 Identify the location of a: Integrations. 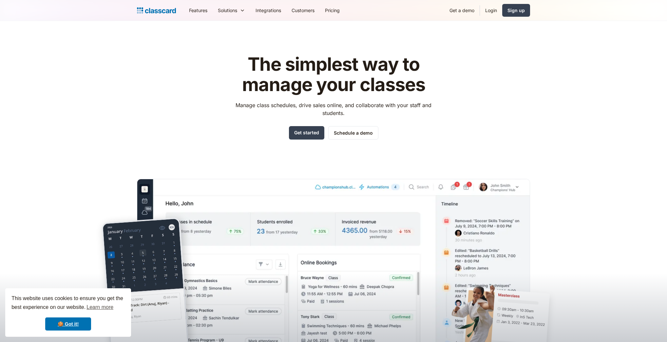
(268, 10).